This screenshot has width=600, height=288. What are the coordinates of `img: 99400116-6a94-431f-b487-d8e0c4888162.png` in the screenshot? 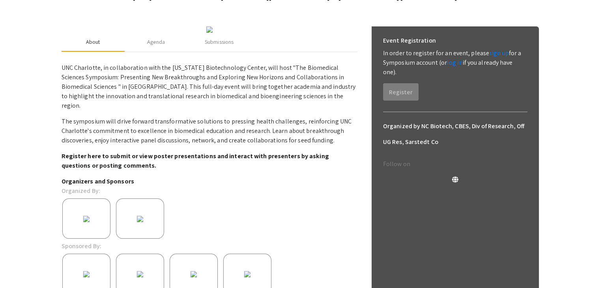 It's located at (86, 219).